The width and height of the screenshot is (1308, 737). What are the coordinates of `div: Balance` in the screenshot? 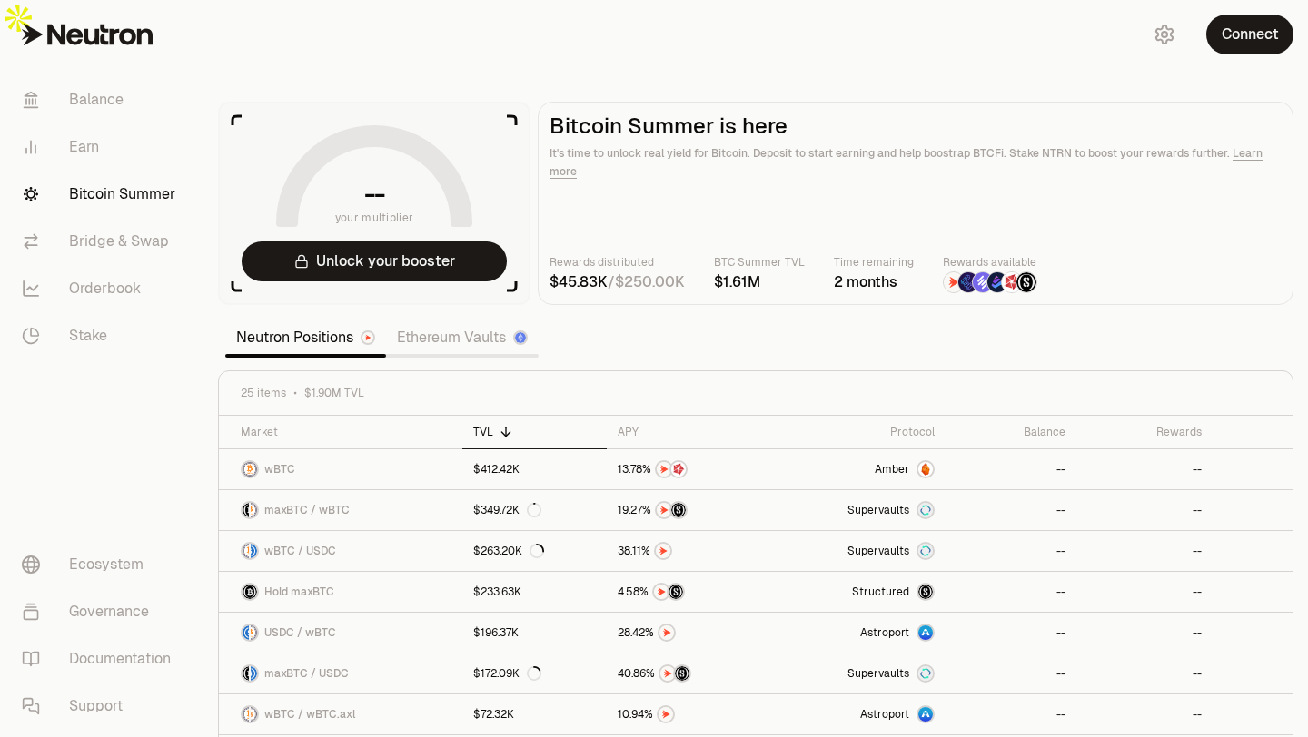 It's located at (1011, 432).